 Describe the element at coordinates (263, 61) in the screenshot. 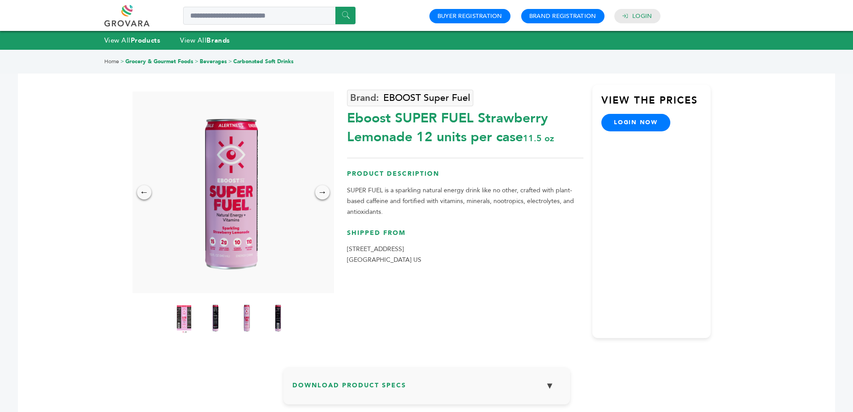

I see `a: Carbonated Soft Drinks` at that location.